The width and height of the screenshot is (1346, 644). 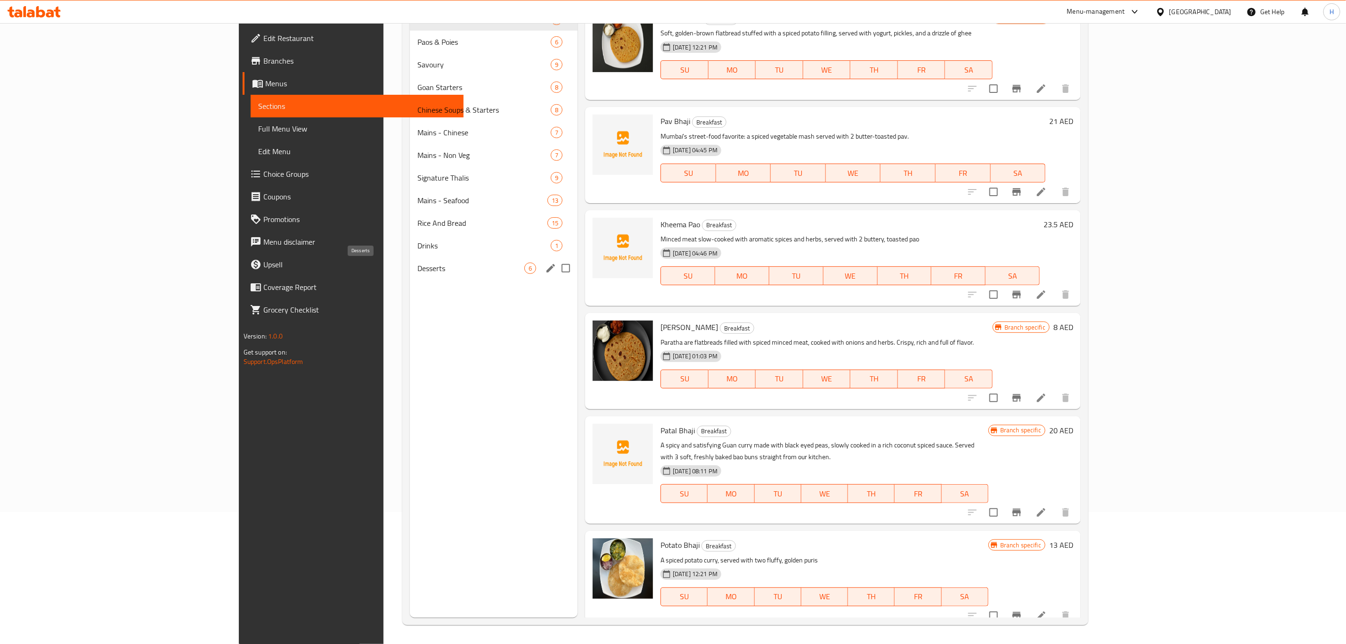 What do you see at coordinates (556, 42) in the screenshot?
I see `span: 6` at bounding box center [556, 42].